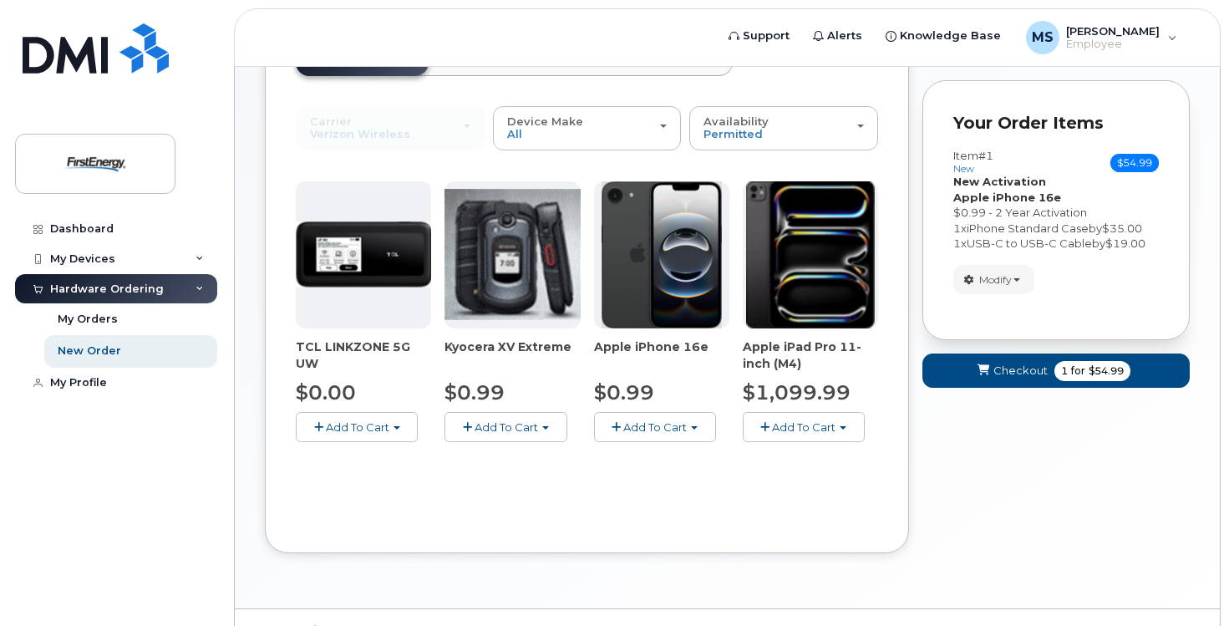  What do you see at coordinates (784, 128) in the screenshot?
I see `button: Availability Permitted` at bounding box center [784, 128].